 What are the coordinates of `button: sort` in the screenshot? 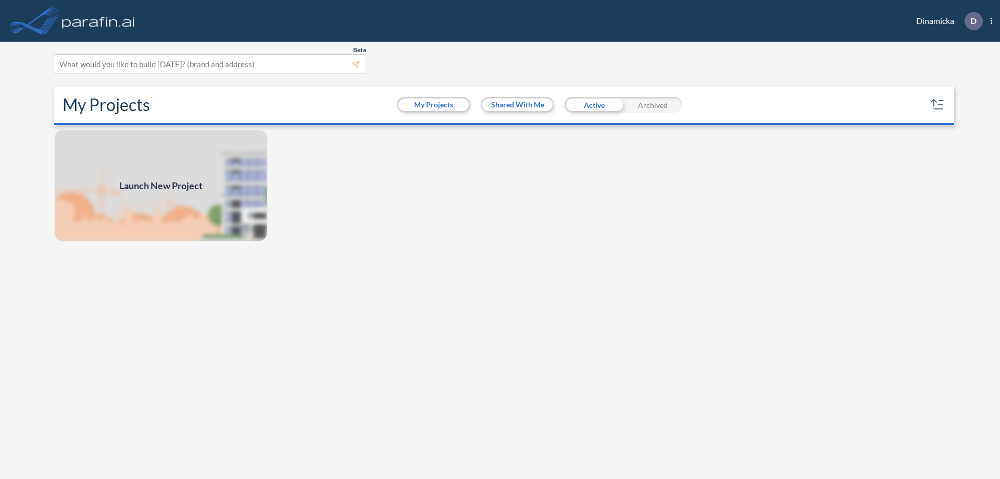 It's located at (938, 105).